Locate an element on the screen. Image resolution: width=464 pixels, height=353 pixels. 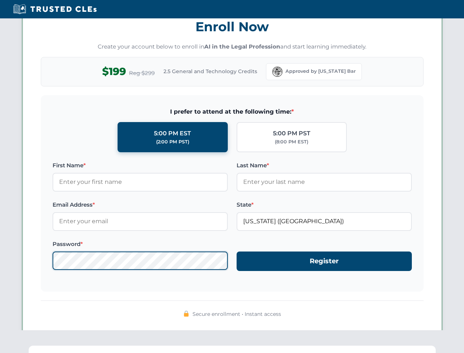
input: Florida (FL) is located at coordinates (324, 221).